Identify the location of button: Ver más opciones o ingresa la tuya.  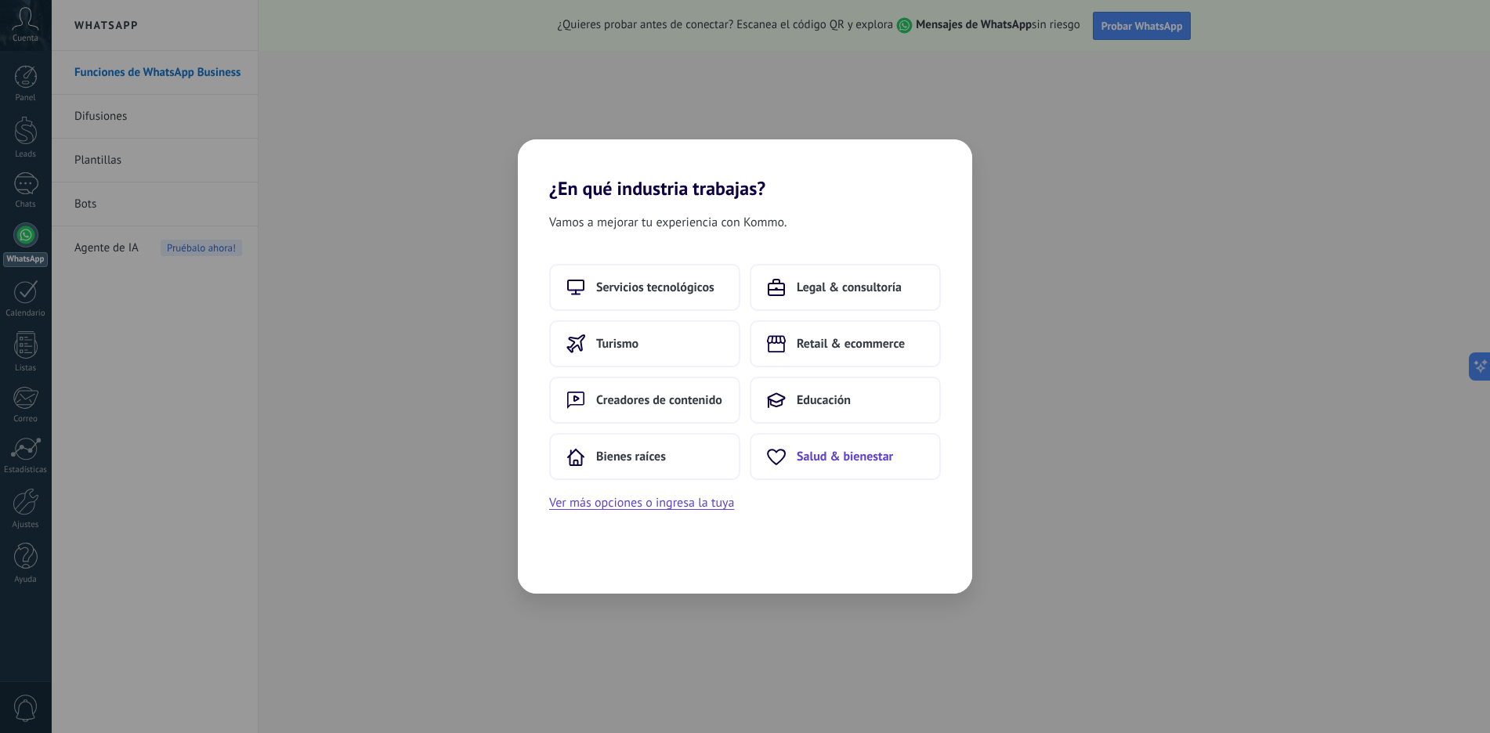
(641, 503).